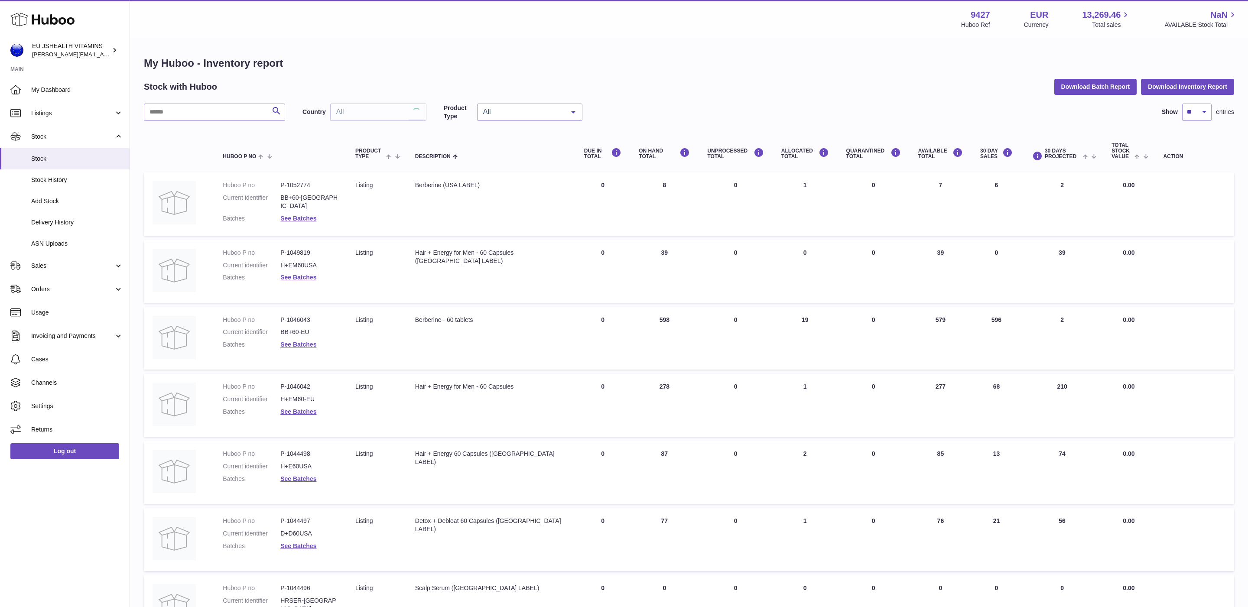  I want to click on div: DUE IN TOTAL, so click(603, 153).